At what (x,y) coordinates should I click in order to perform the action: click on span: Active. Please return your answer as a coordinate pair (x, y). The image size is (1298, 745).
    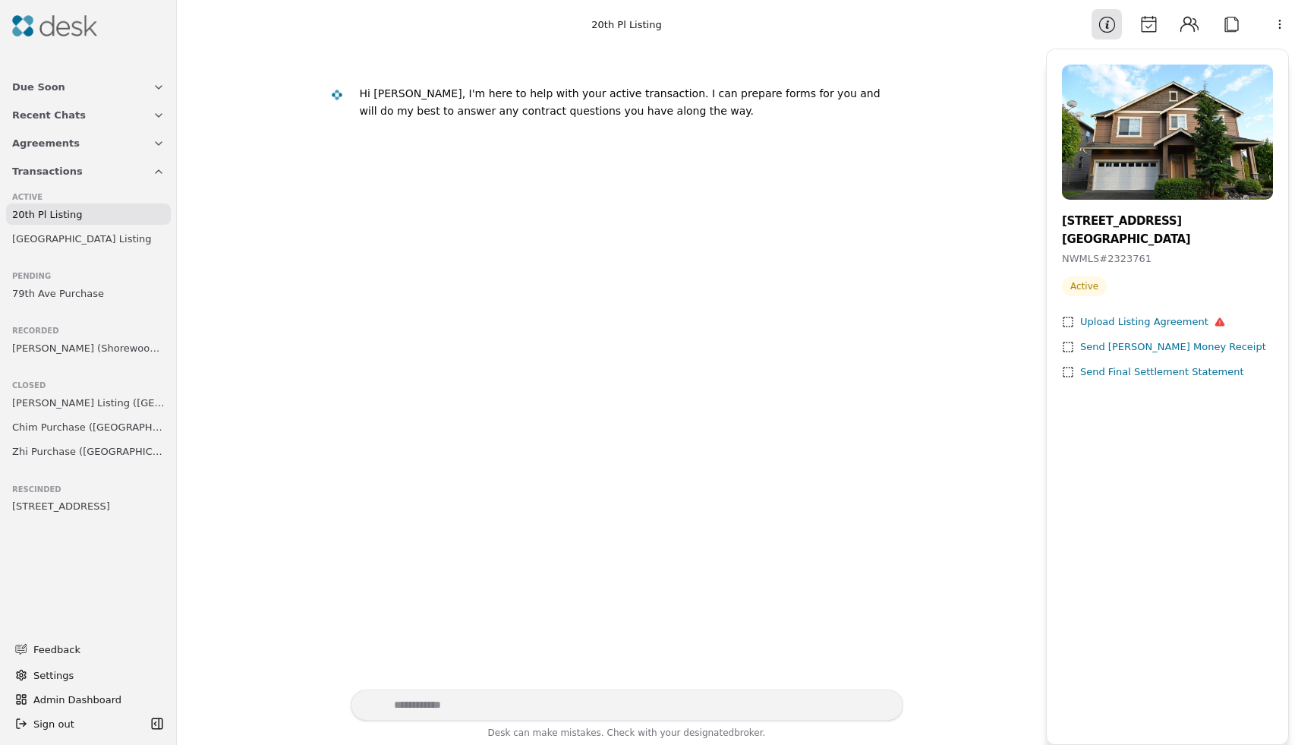
    Looking at the image, I should click on (1084, 286).